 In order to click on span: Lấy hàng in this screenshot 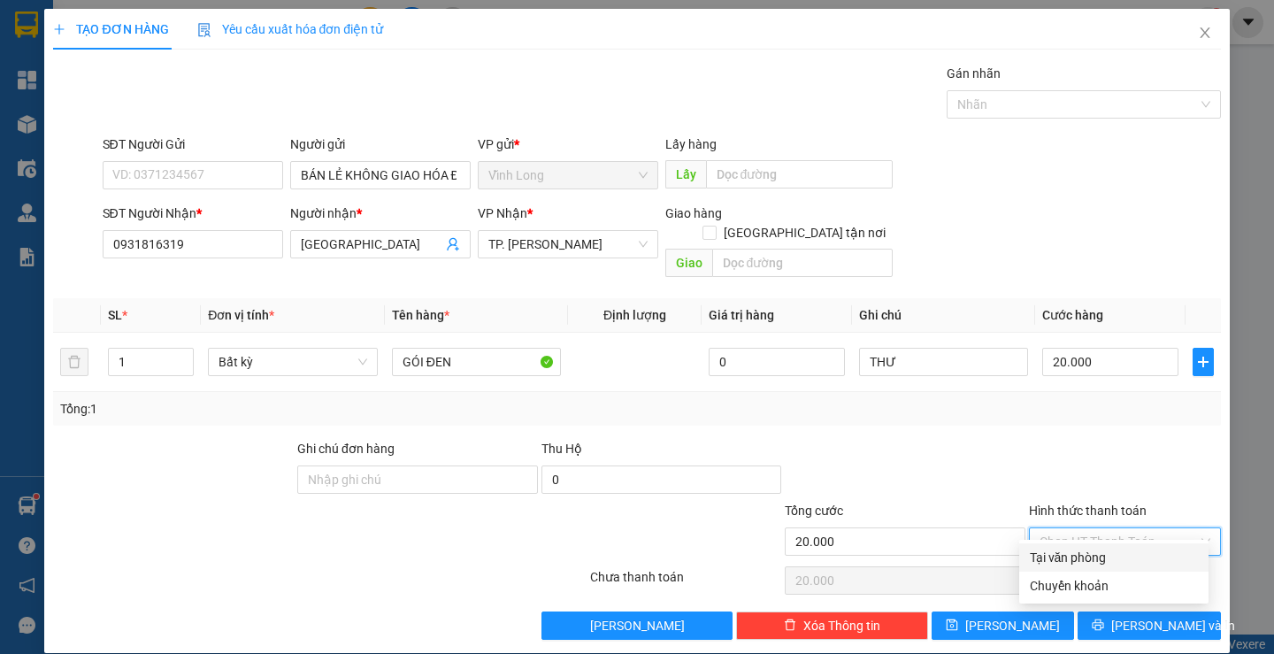, I will do `click(691, 144)`.